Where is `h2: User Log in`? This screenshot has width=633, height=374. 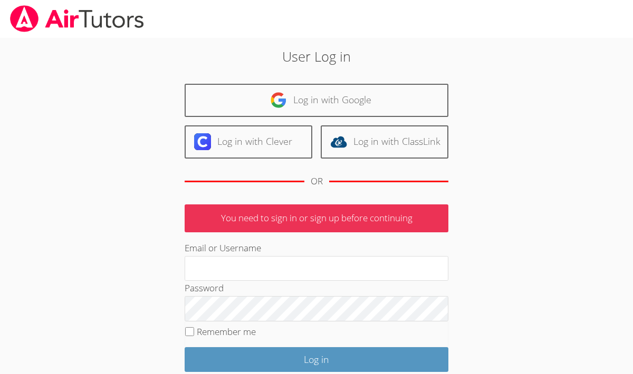
h2: User Log in is located at coordinates (316, 56).